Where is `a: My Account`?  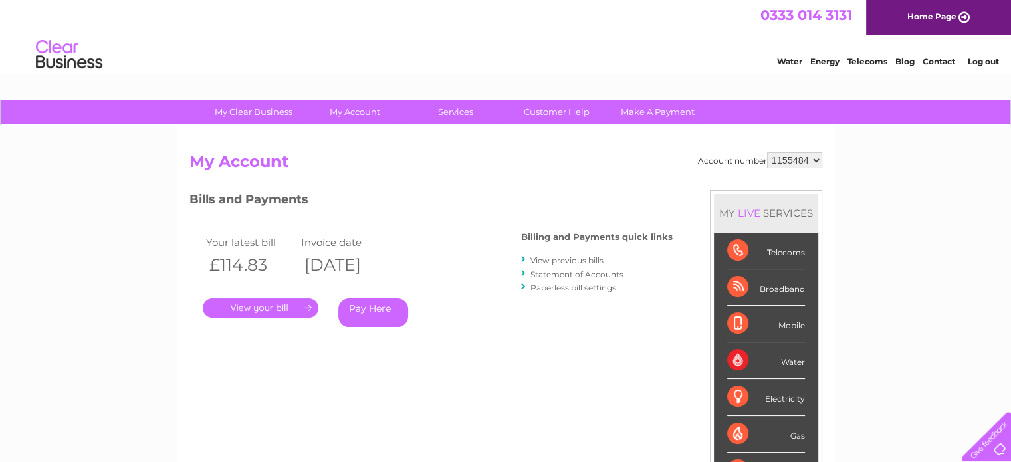
a: My Account is located at coordinates (354, 112).